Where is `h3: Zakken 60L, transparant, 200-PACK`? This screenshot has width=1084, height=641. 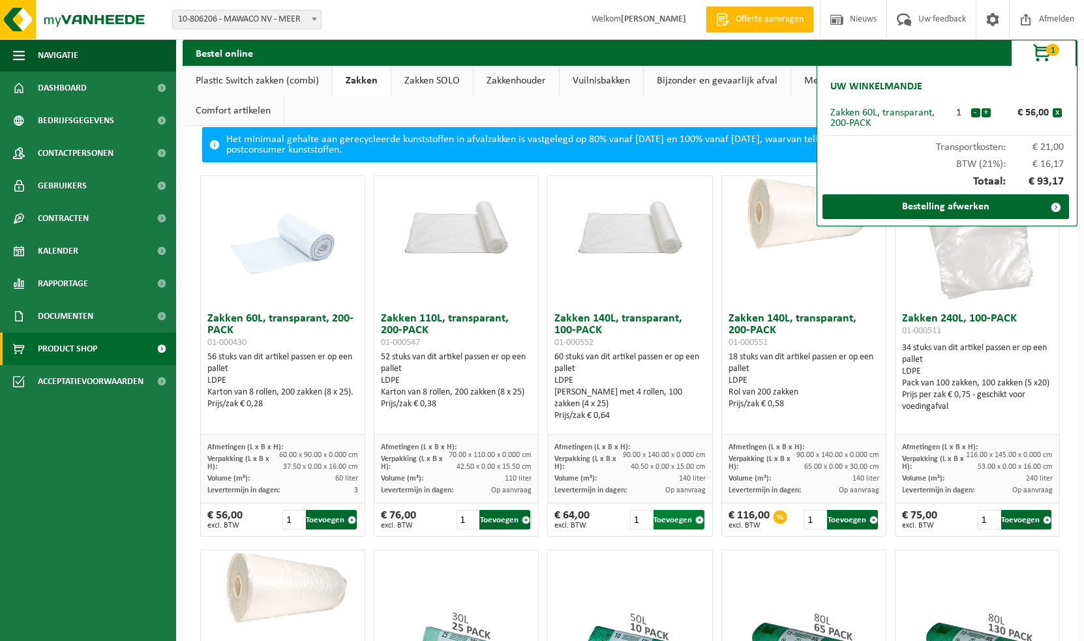
h3: Zakken 60L, transparant, 200-PACK is located at coordinates (282, 331).